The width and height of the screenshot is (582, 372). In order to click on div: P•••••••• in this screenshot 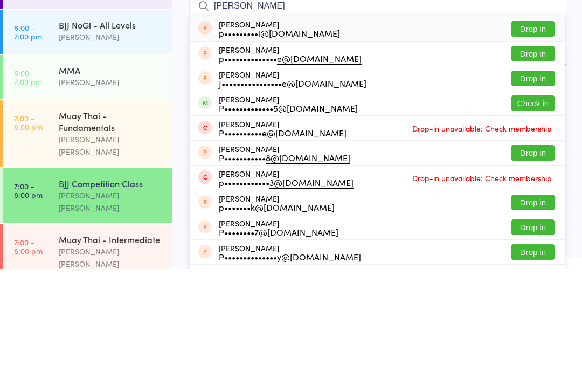, I will do `click(278, 335)`.